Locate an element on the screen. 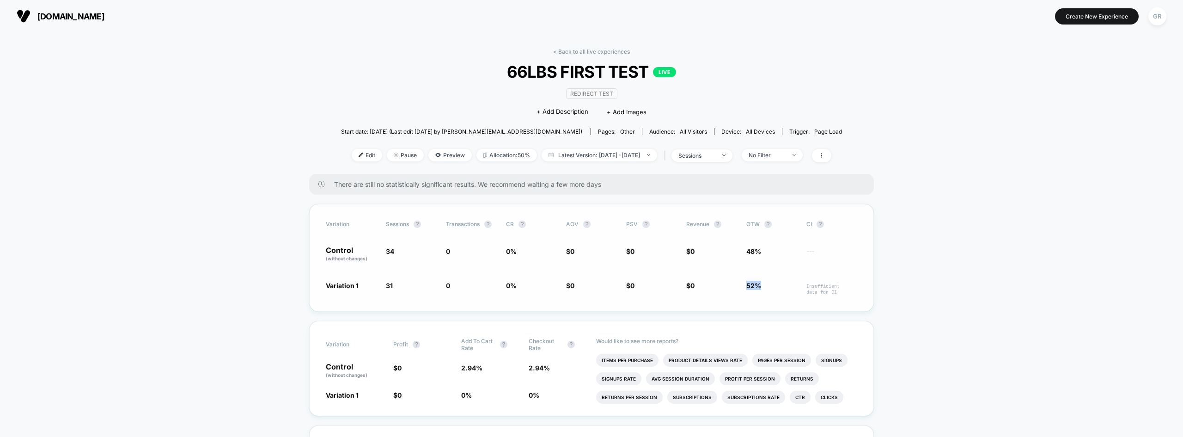 This screenshot has height=437, width=1183. div: No Filter is located at coordinates (767, 155).